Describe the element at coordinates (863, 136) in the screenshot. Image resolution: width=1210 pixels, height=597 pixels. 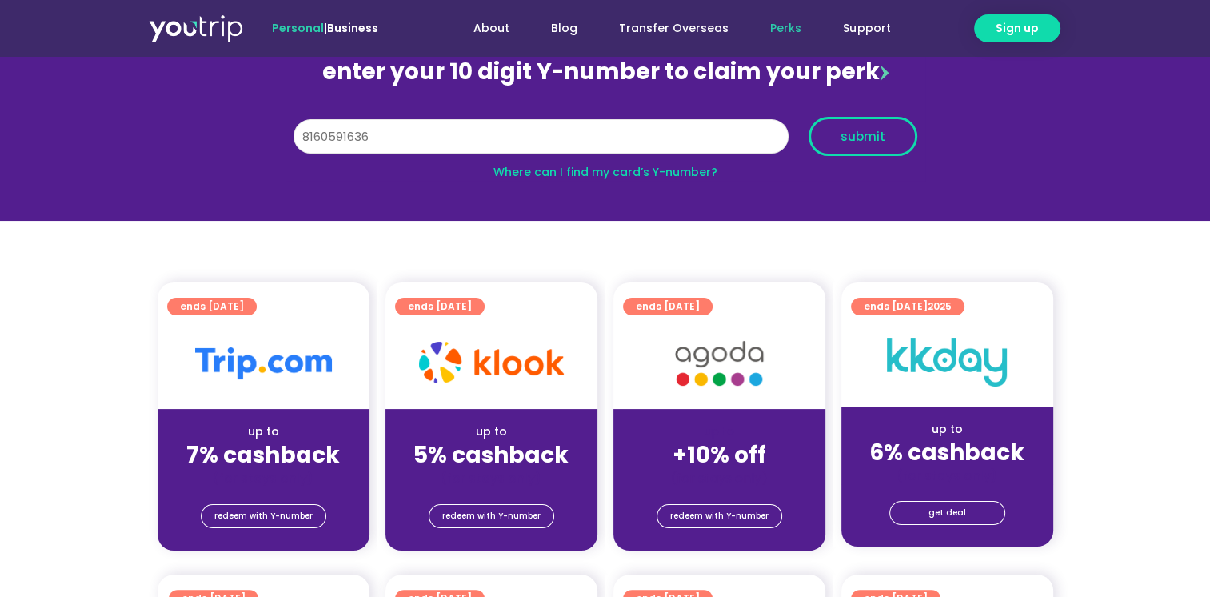
I see `span: submit` at that location.